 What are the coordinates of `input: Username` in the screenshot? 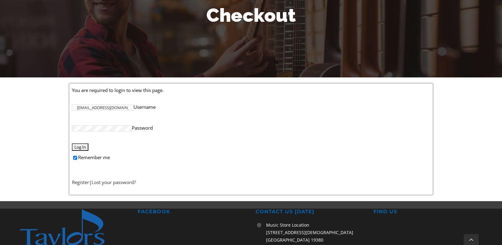 It's located at (103, 108).